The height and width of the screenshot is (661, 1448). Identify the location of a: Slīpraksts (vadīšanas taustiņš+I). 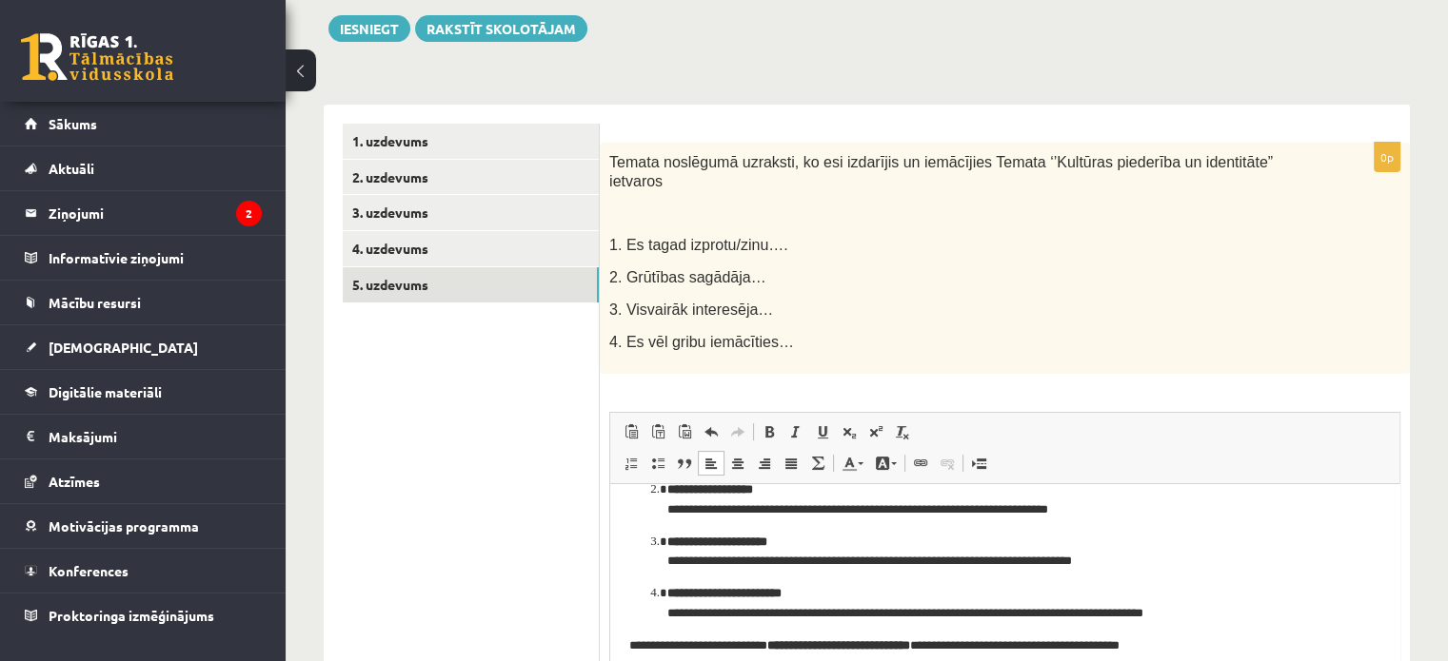
(796, 432).